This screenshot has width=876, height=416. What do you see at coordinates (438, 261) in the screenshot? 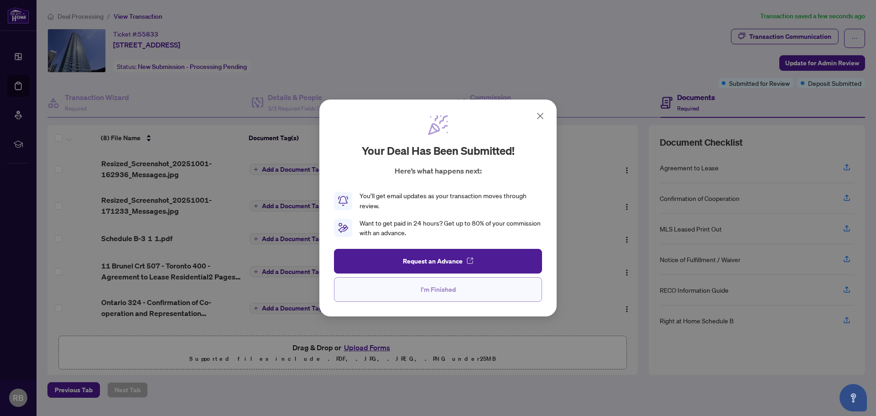
I see `a: Request an Advance` at bounding box center [438, 261].